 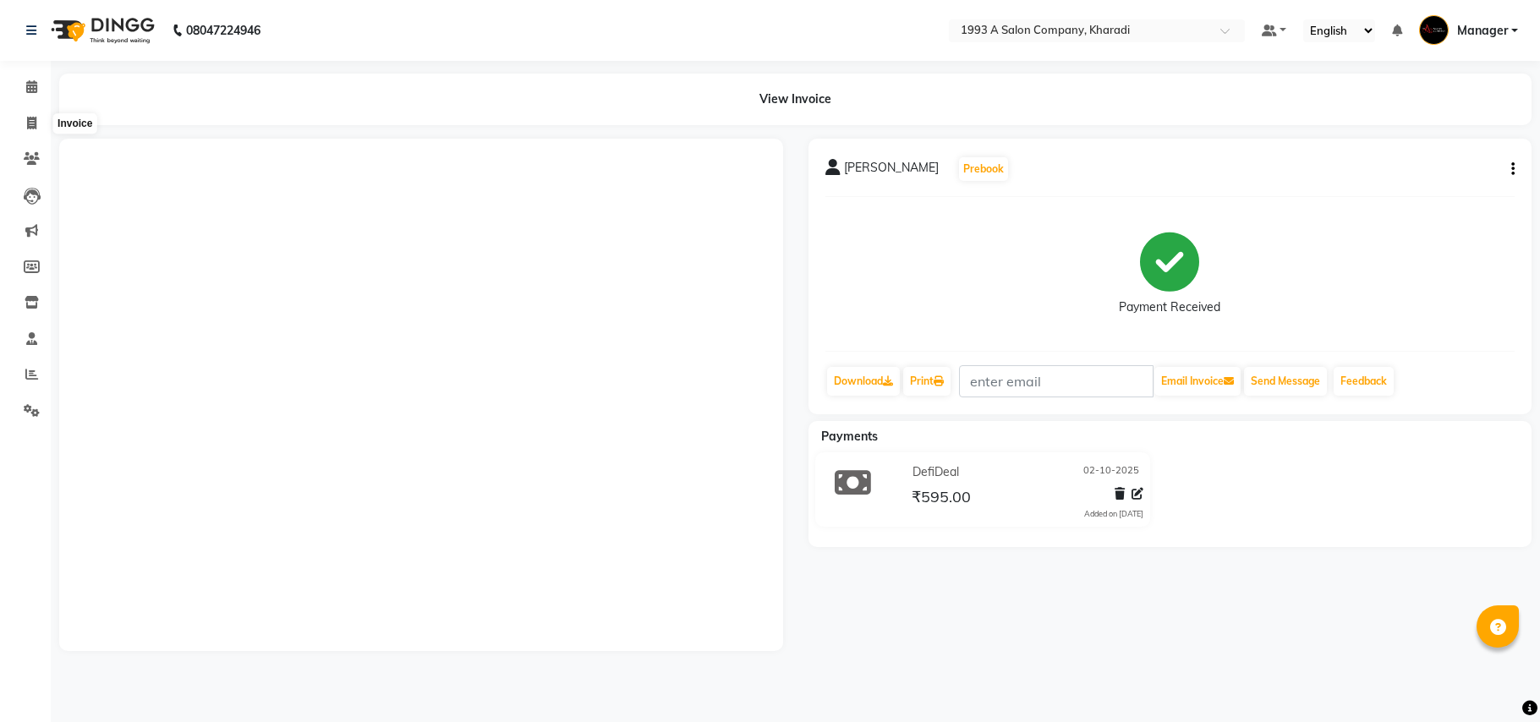 I want to click on div: Invoice, so click(x=74, y=124).